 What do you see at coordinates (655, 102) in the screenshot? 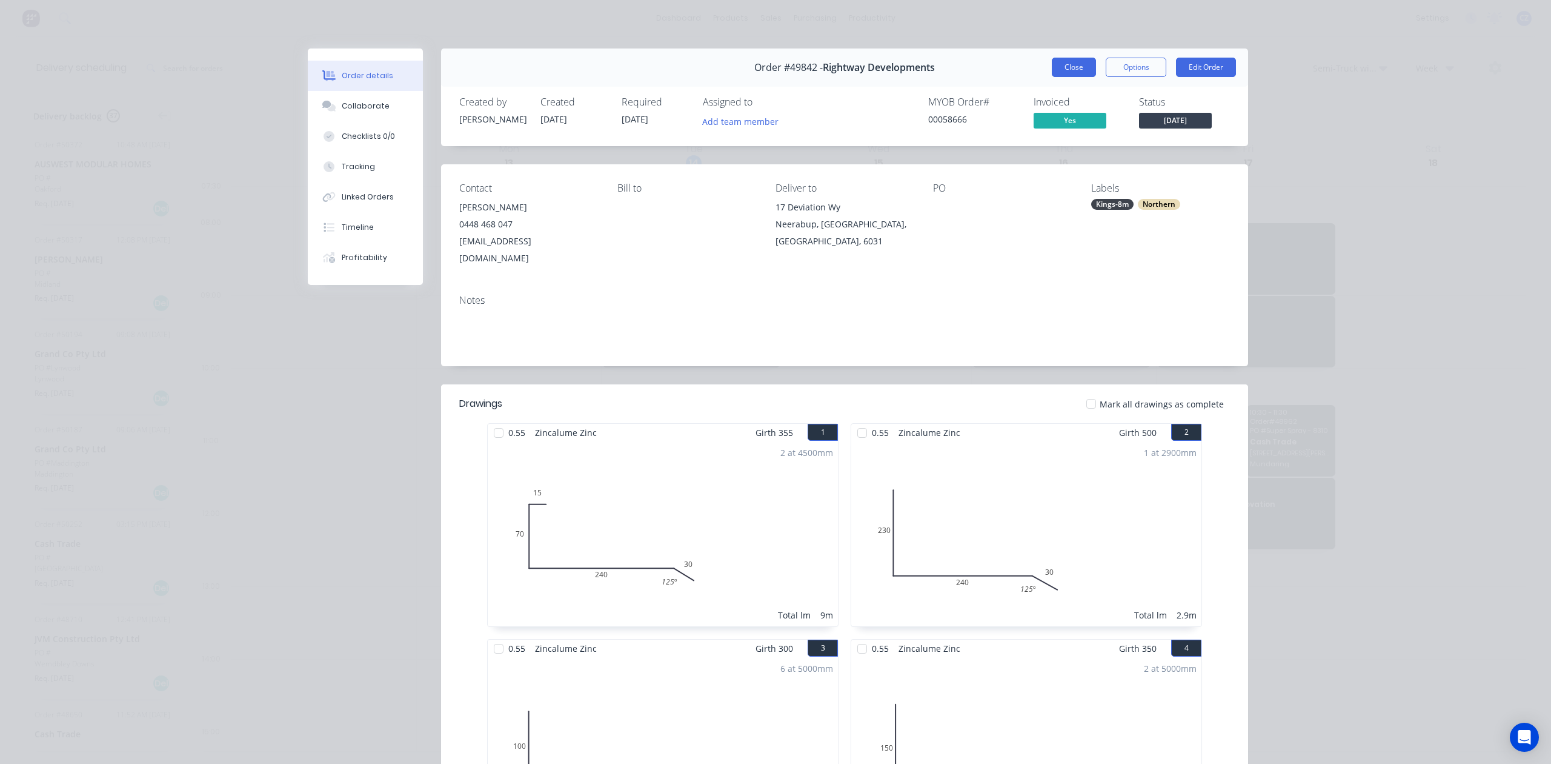
I see `div: Required` at bounding box center [655, 102].